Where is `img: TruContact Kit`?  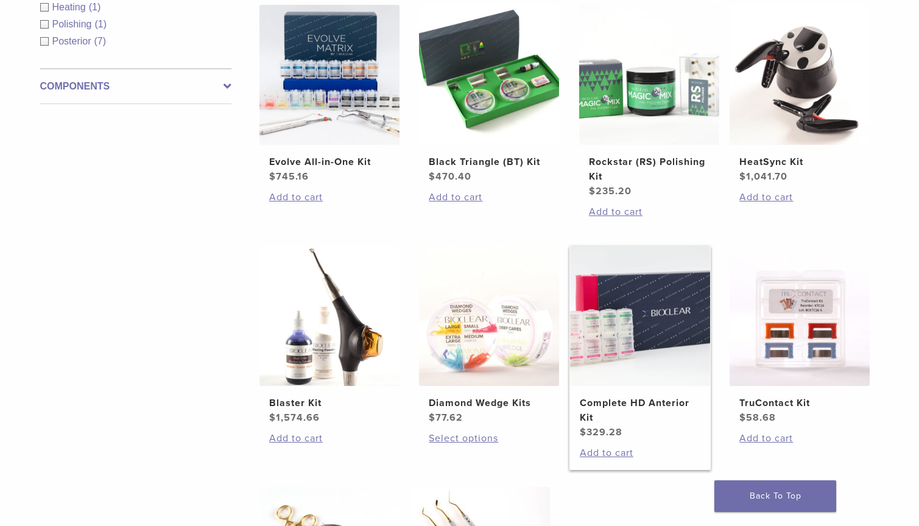
img: TruContact Kit is located at coordinates (800, 316).